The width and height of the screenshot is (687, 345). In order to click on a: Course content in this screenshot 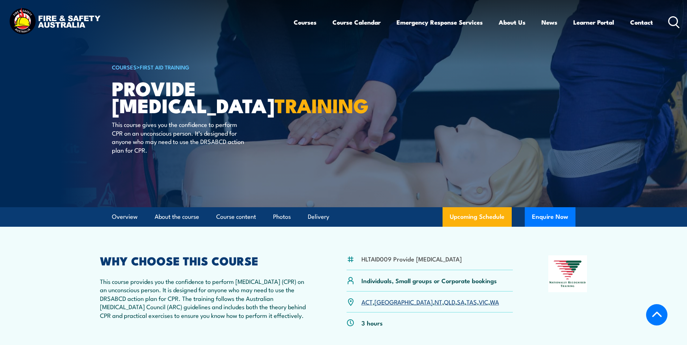, I will do `click(236, 217)`.